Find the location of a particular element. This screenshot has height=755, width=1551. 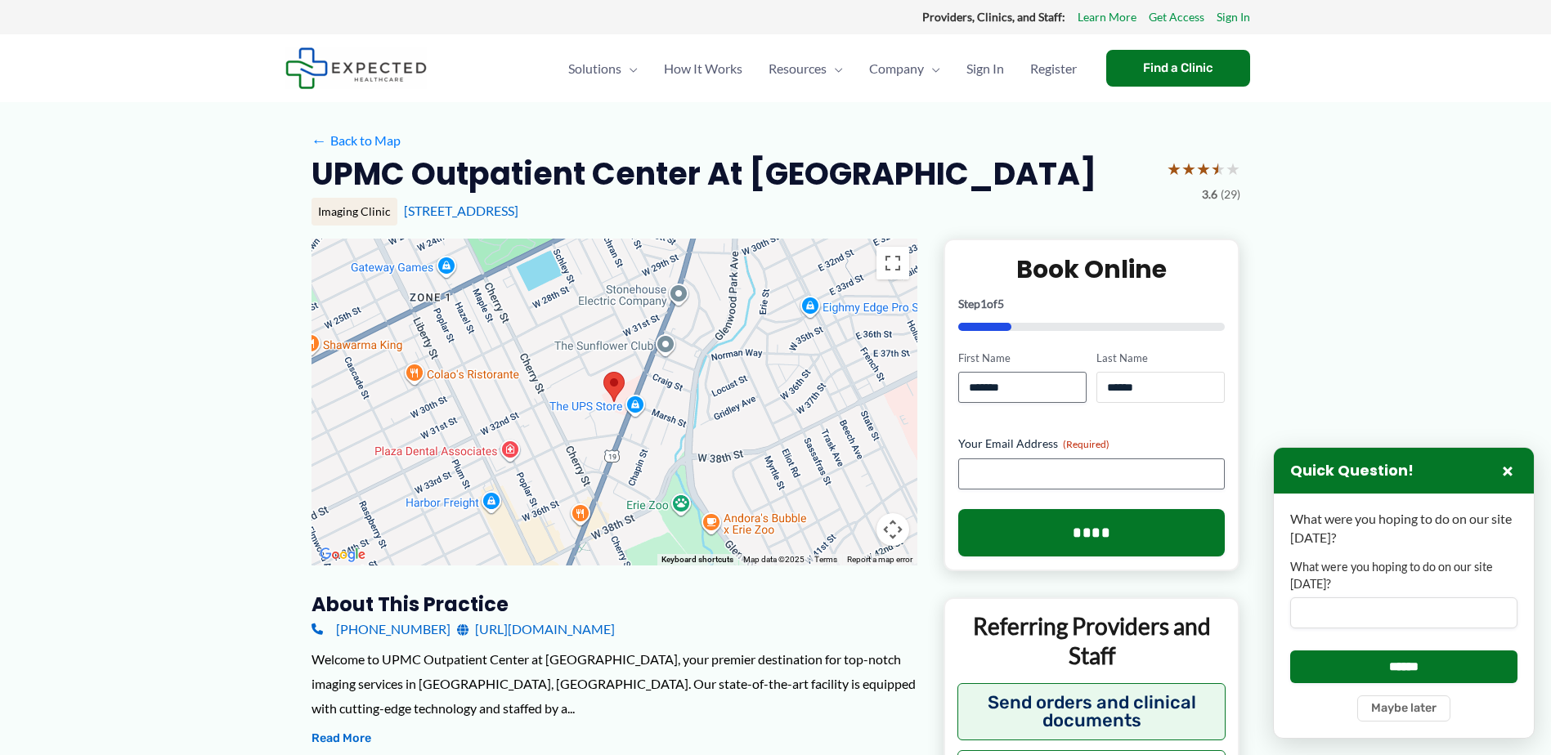

a: Learn More is located at coordinates (1107, 17).